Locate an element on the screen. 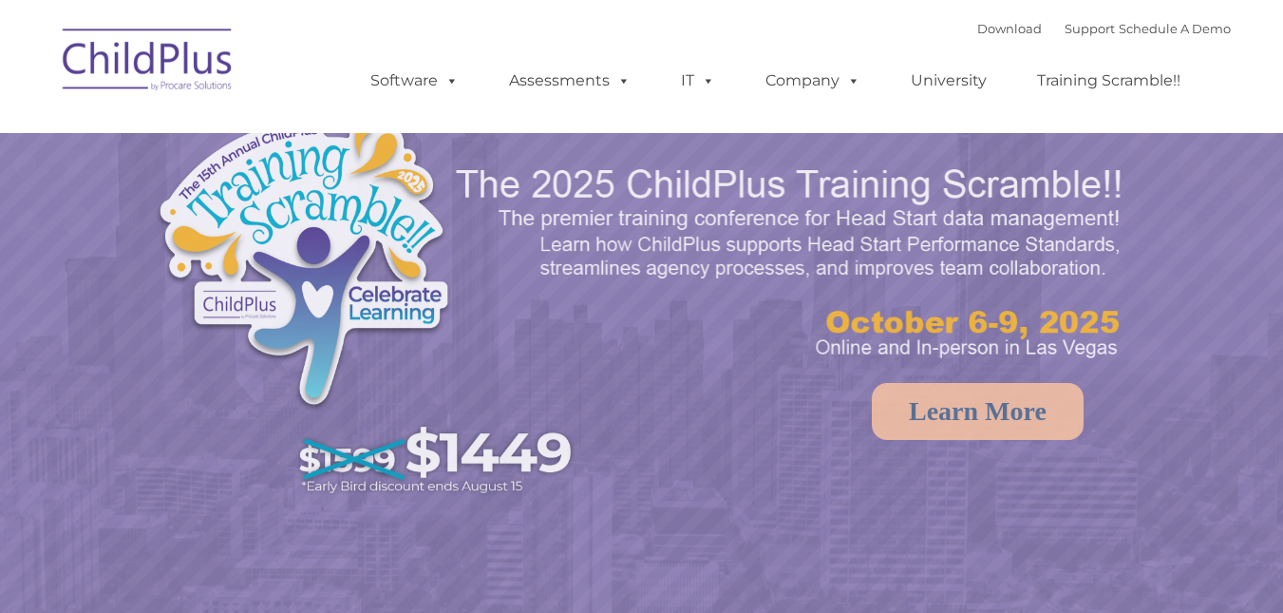 The width and height of the screenshot is (1283, 613). a: Software is located at coordinates (414, 81).